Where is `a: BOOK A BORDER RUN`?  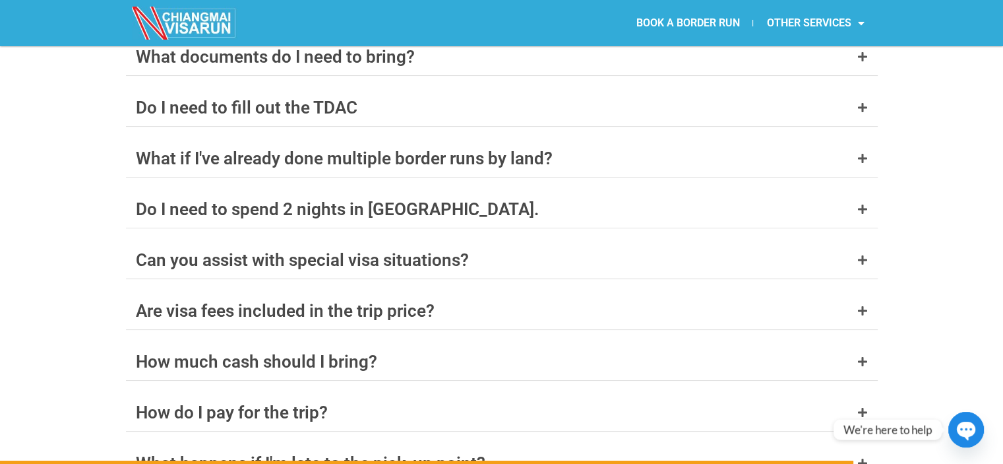 a: BOOK A BORDER RUN is located at coordinates (687, 23).